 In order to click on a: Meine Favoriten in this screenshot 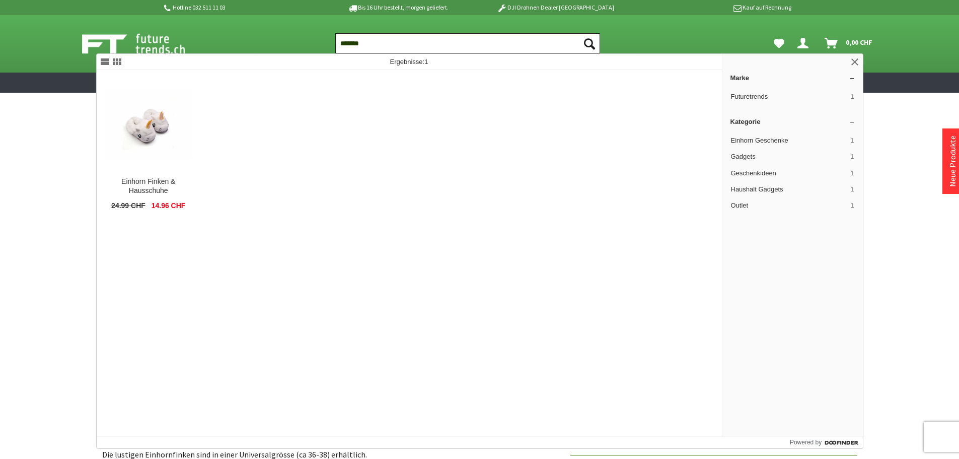, I will do `click(779, 43)`.